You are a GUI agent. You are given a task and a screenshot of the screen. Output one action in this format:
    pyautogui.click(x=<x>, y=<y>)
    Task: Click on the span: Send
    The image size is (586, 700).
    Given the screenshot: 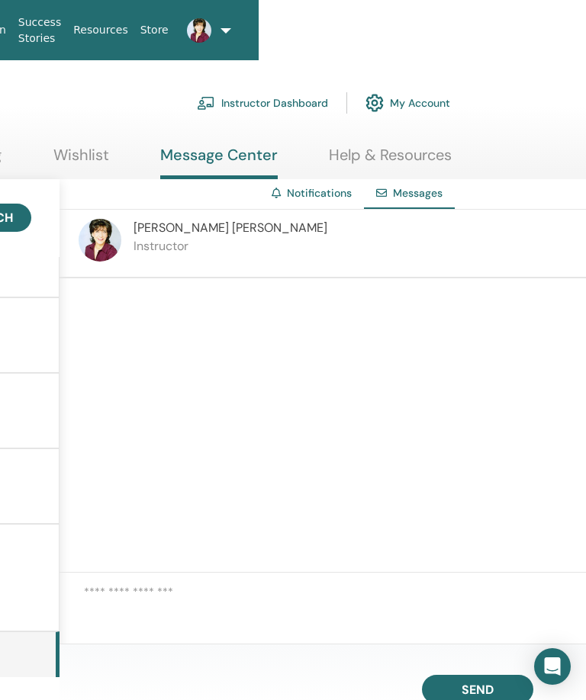 What is the action you would take?
    pyautogui.click(x=477, y=689)
    